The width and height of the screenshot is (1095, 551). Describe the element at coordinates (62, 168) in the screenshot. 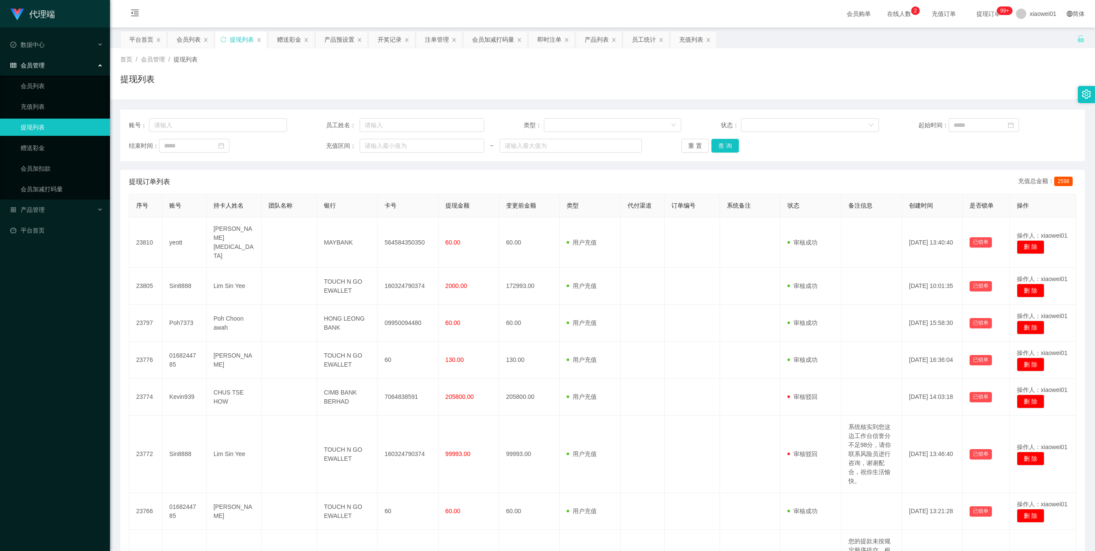

I see `a: 会员加扣款` at that location.